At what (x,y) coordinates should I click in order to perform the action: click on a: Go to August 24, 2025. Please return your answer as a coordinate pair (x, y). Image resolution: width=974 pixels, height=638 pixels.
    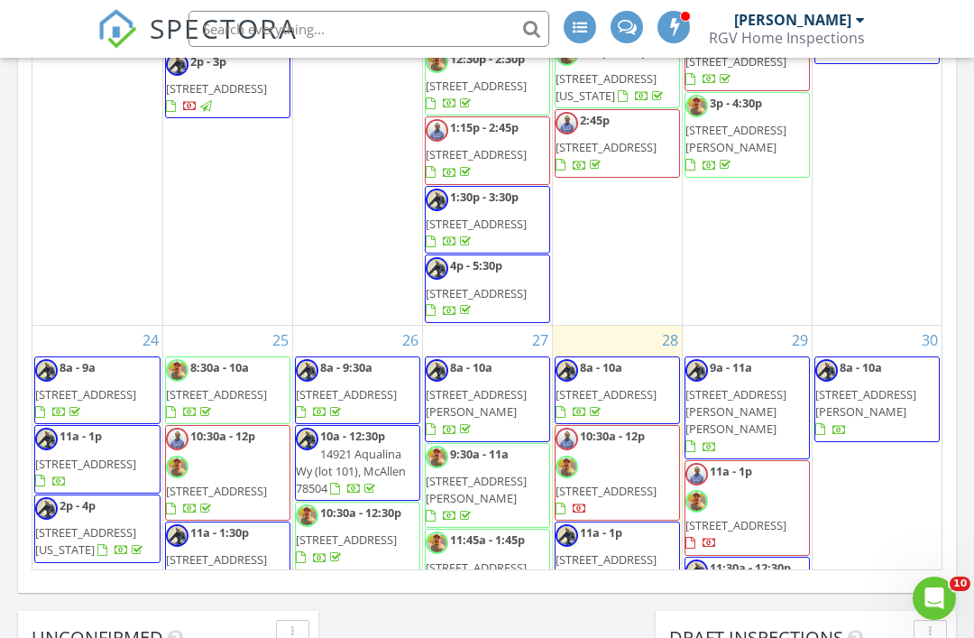
    Looking at the image, I should click on (151, 340).